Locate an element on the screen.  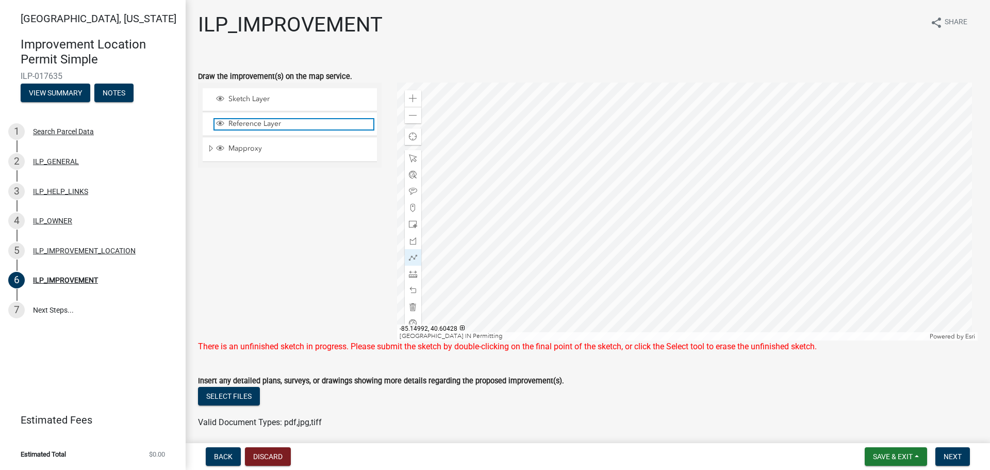
li: Sketch Layer is located at coordinates (290, 100).